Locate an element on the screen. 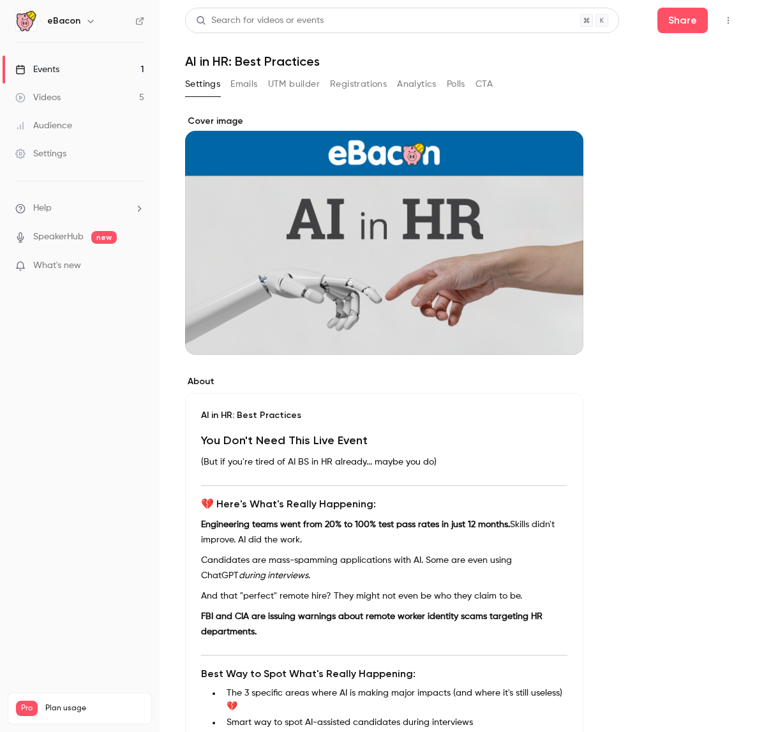  em: during interviews is located at coordinates (273, 576).